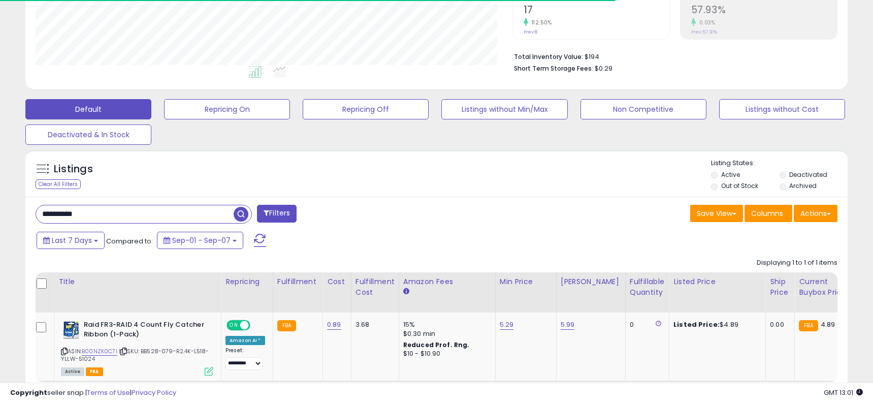  What do you see at coordinates (375, 287) in the screenshot?
I see `div: Fulfillment Cost` at bounding box center [375, 287].